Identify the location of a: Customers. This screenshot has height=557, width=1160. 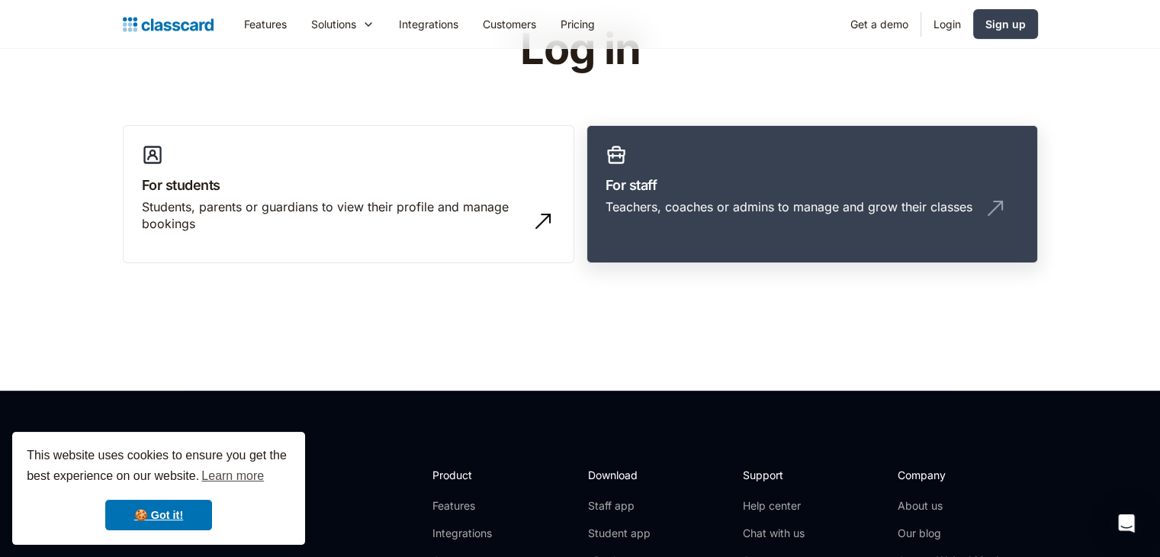
(509, 24).